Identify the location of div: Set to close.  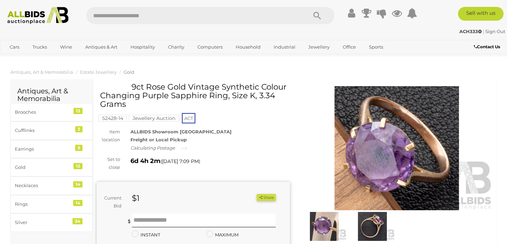
(108, 164).